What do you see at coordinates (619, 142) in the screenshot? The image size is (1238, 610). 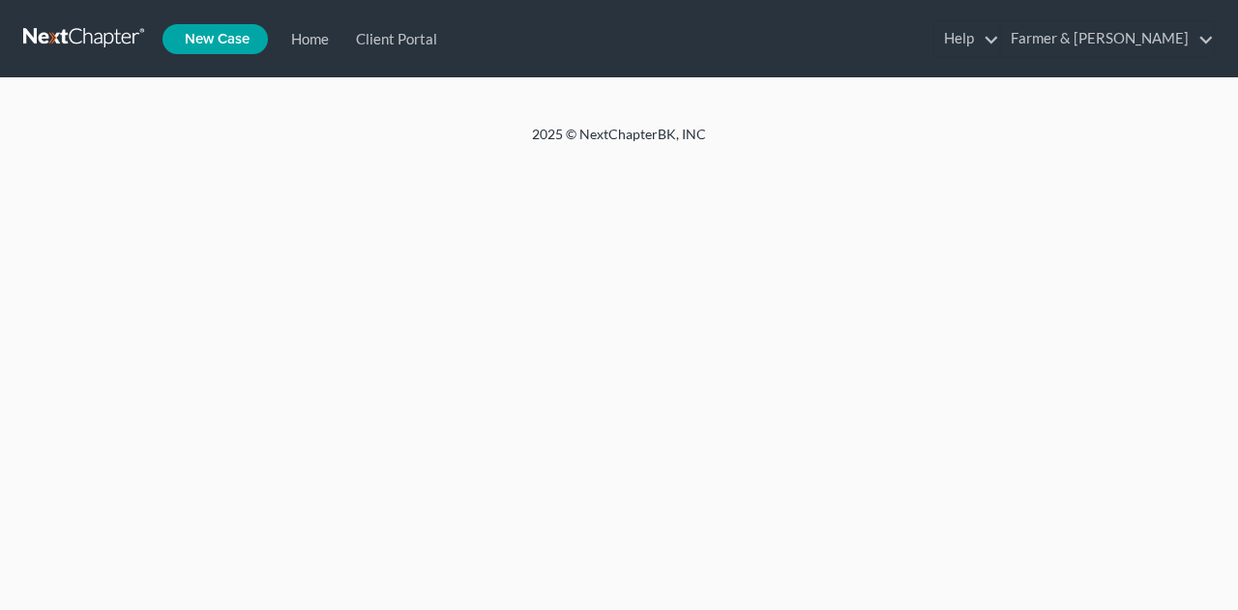 I see `div: 2025 © NextChapterBK, INC` at bounding box center [619, 142].